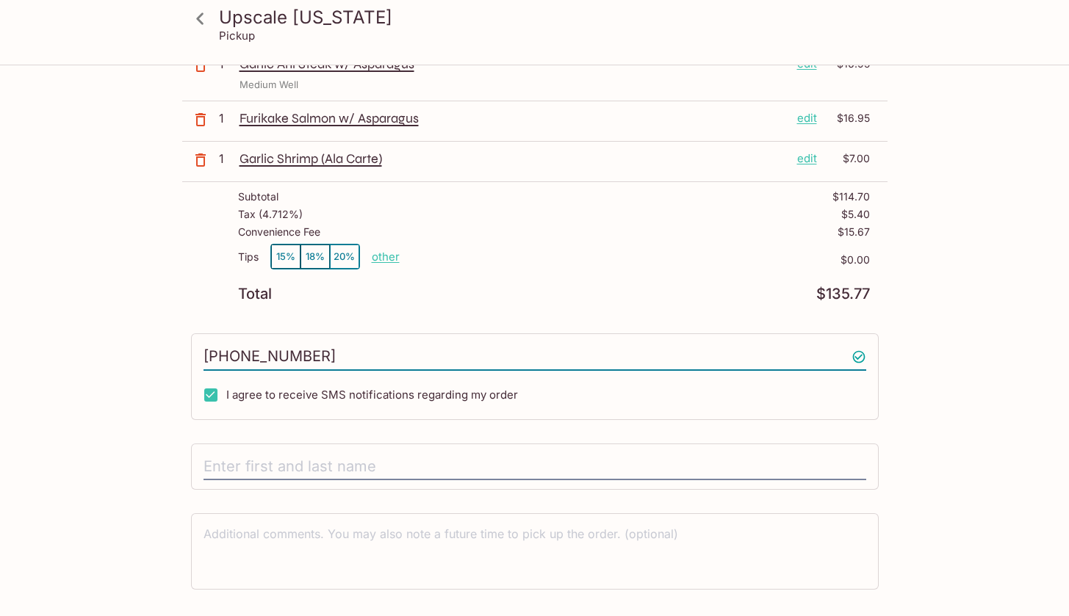 The height and width of the screenshot is (616, 1069). What do you see at coordinates (286, 256) in the screenshot?
I see `button: 15%` at bounding box center [286, 256].